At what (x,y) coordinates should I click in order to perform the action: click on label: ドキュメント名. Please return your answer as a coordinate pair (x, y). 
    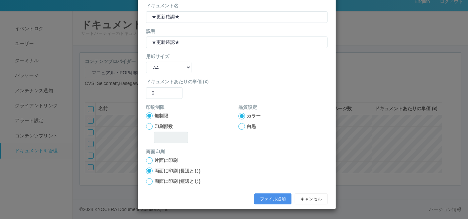
    Looking at the image, I should click on (162, 6).